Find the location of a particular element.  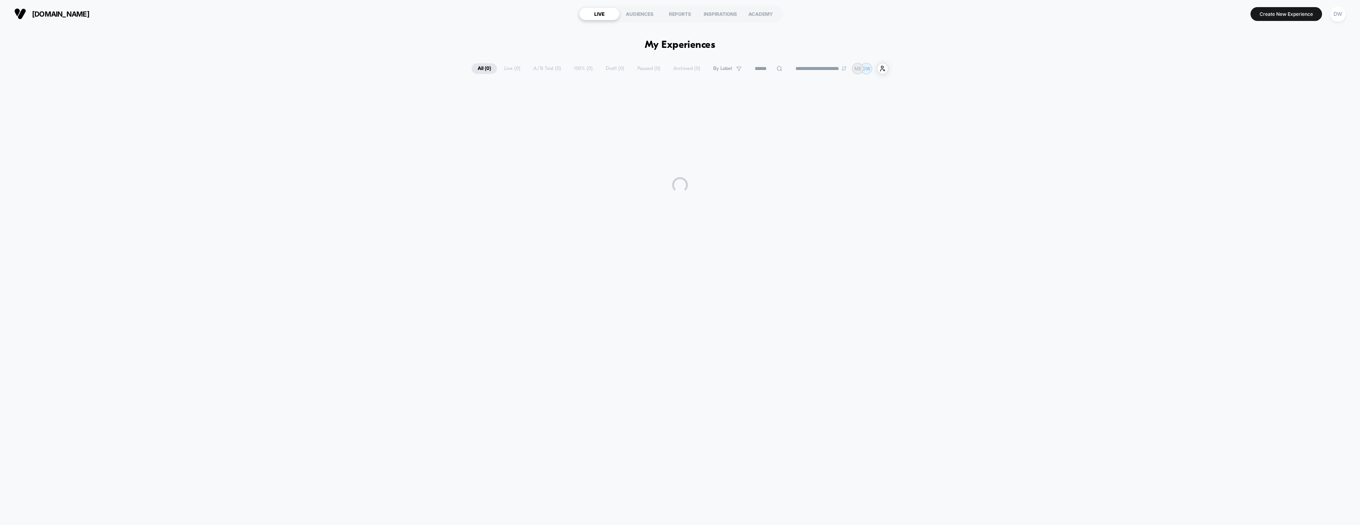

div: LIVE is located at coordinates (599, 14).